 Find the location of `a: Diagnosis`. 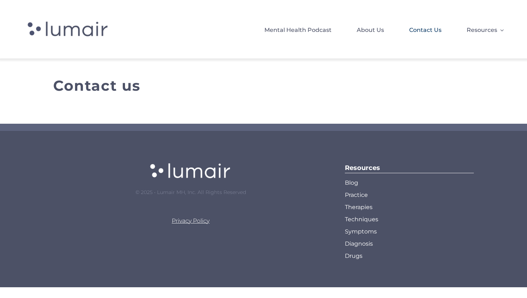

a: Diagnosis is located at coordinates (409, 244).